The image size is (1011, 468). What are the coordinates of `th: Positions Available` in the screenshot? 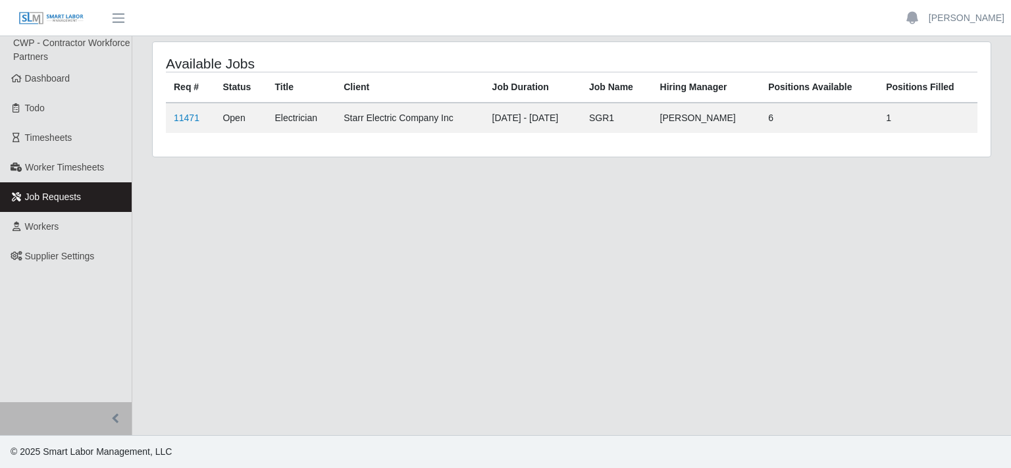 It's located at (819, 88).